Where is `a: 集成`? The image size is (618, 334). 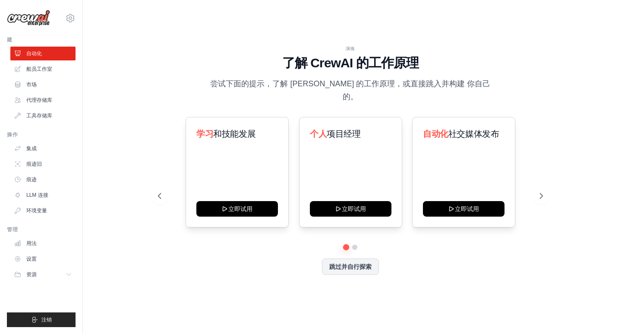
a: 集成 is located at coordinates (43, 148).